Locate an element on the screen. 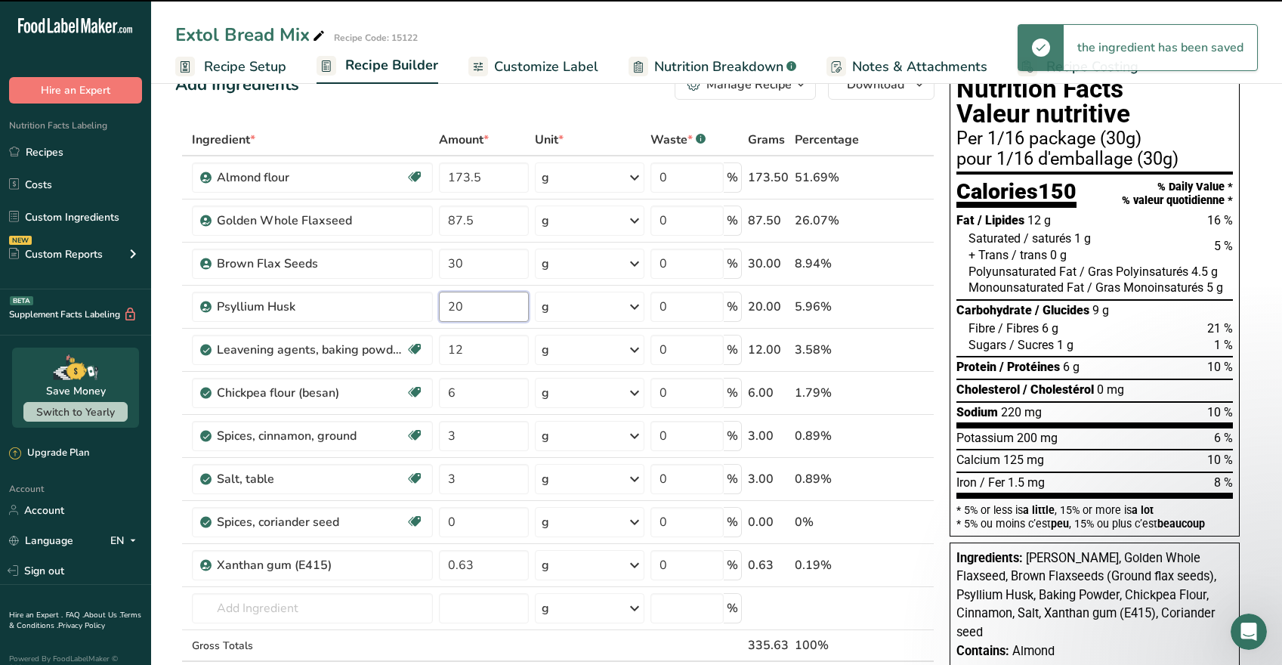 The height and width of the screenshot is (665, 1282). span: Ingredients: is located at coordinates (990, 558).